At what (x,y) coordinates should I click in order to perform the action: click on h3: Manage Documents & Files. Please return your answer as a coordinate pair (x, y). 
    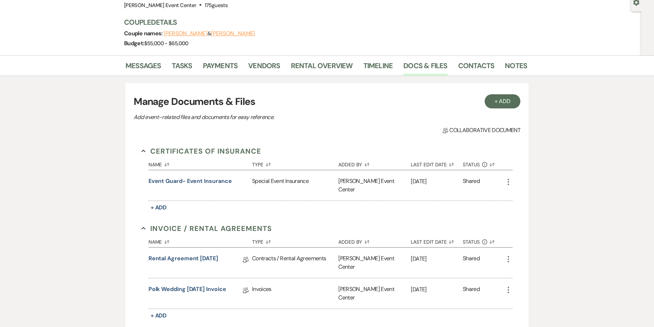
    Looking at the image, I should click on (327, 102).